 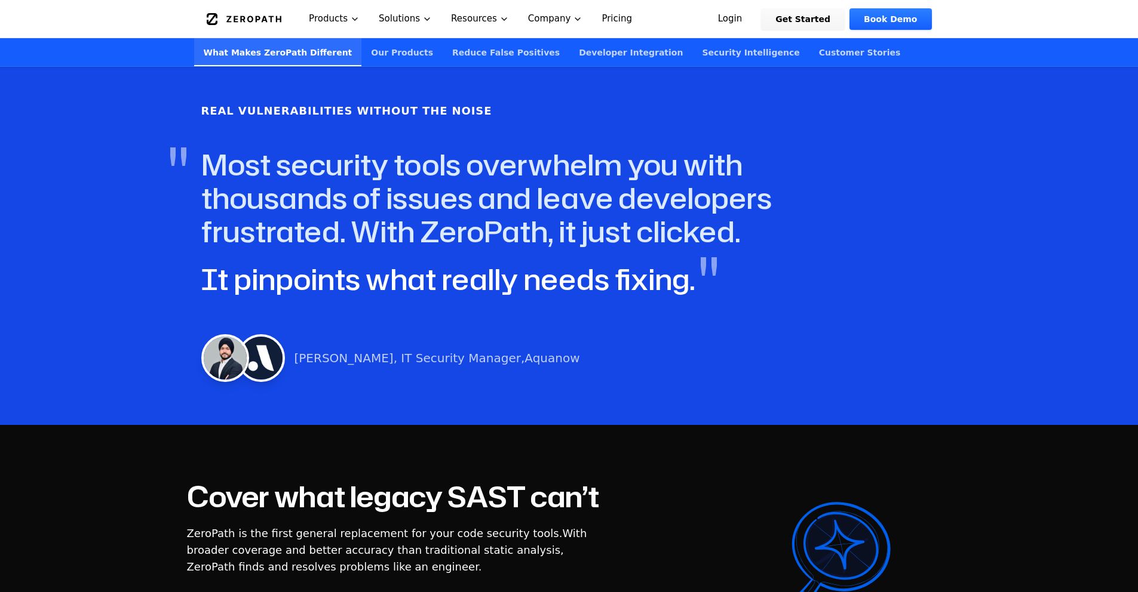 What do you see at coordinates (278, 52) in the screenshot?
I see `a: What Makes ZeroPath Different` at bounding box center [278, 52].